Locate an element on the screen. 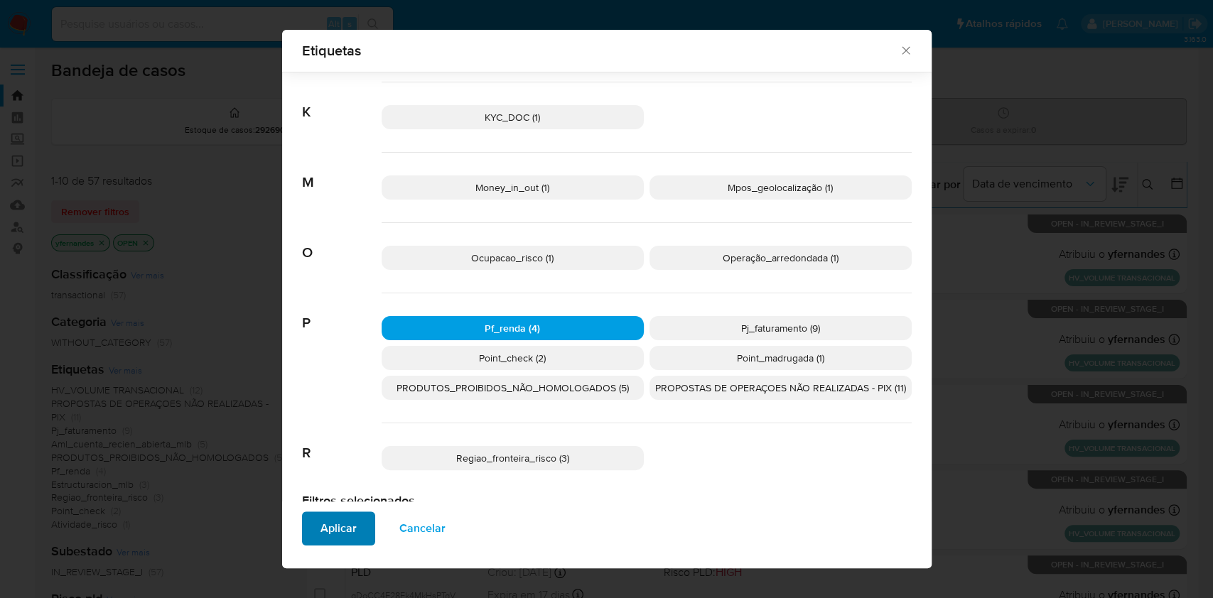 This screenshot has height=598, width=1213. div: PRODUTOS_PROIBIDOS_NÃO_HOMOLOGADOS (5) is located at coordinates (512, 388).